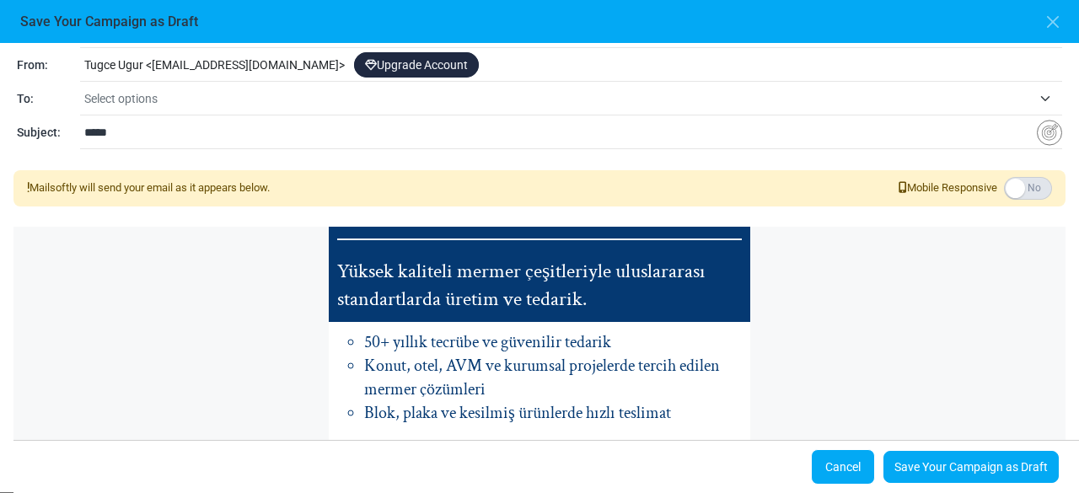 This screenshot has width=1079, height=493. I want to click on a: Upgrade Account, so click(416, 65).